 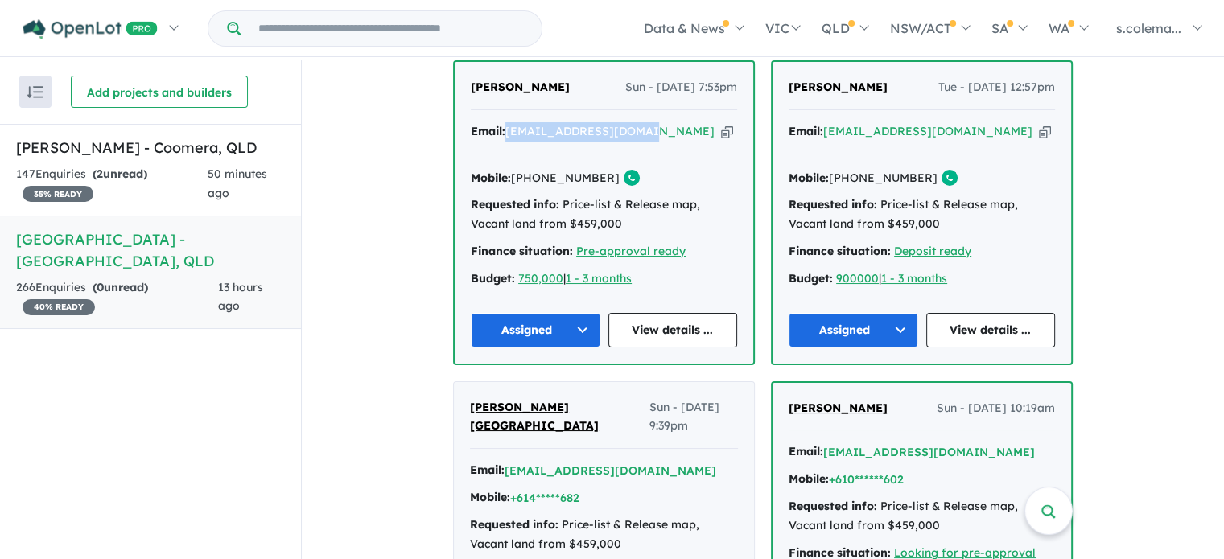 What do you see at coordinates (857, 278) in the screenshot?
I see `a: 900000` at bounding box center [857, 278].